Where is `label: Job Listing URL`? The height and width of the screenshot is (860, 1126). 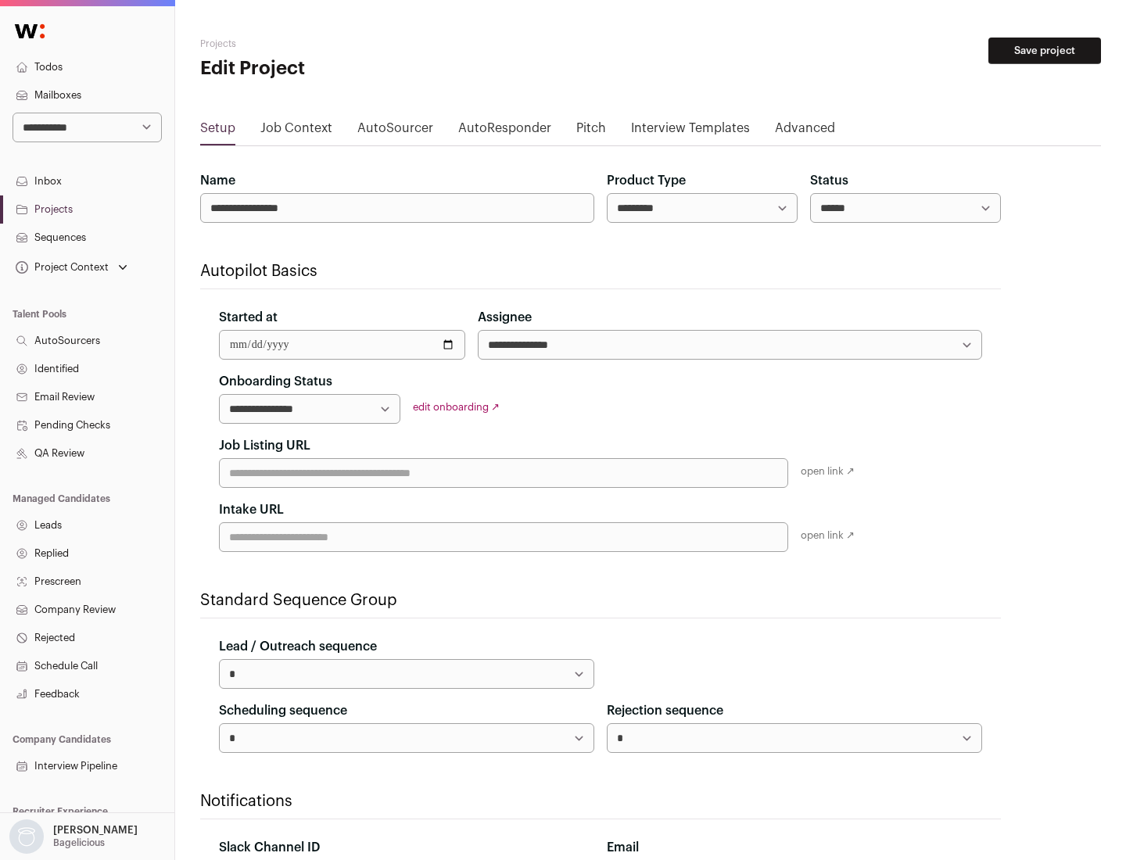
label: Job Listing URL is located at coordinates (264, 446).